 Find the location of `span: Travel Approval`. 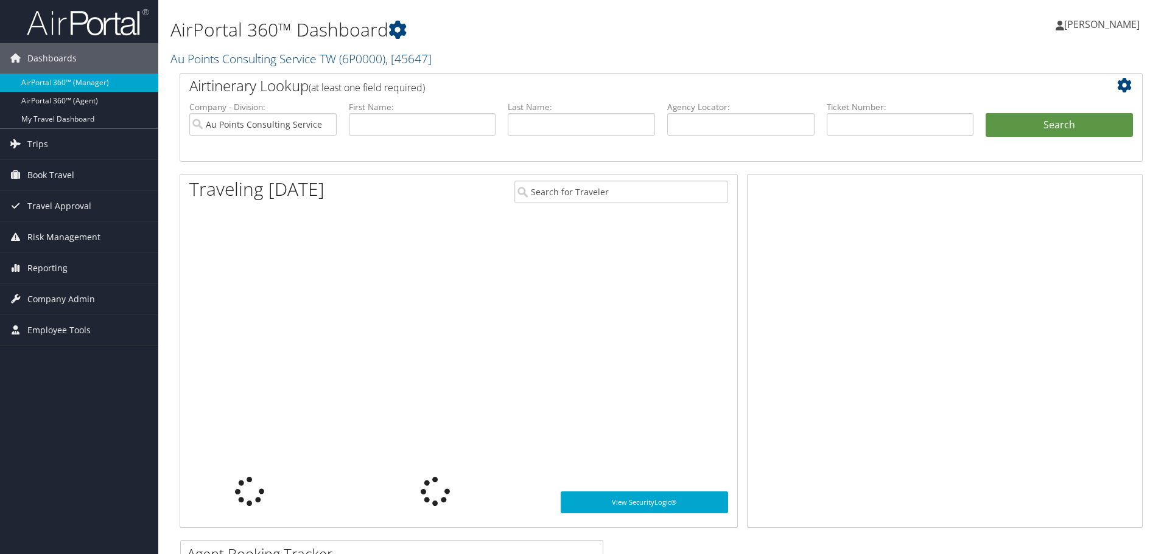

span: Travel Approval is located at coordinates (59, 206).